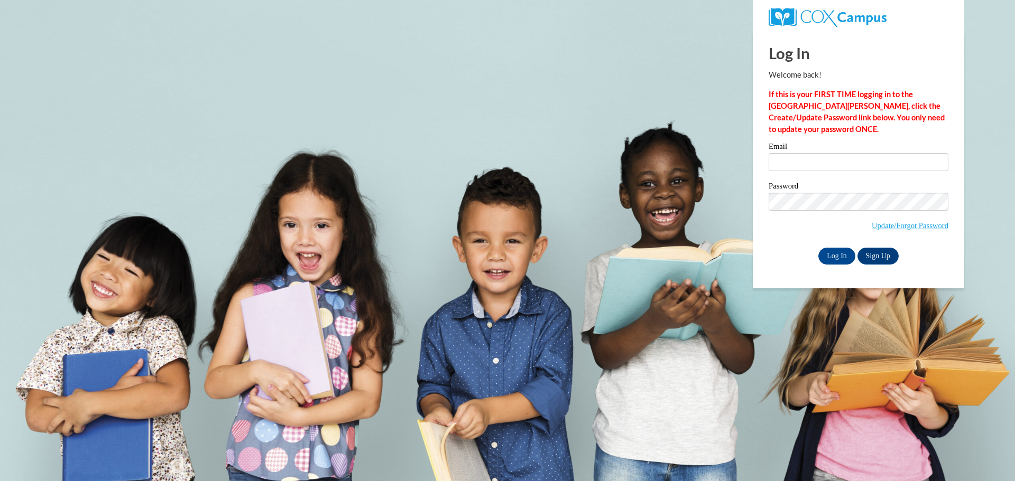  I want to click on h1: Log In, so click(858, 53).